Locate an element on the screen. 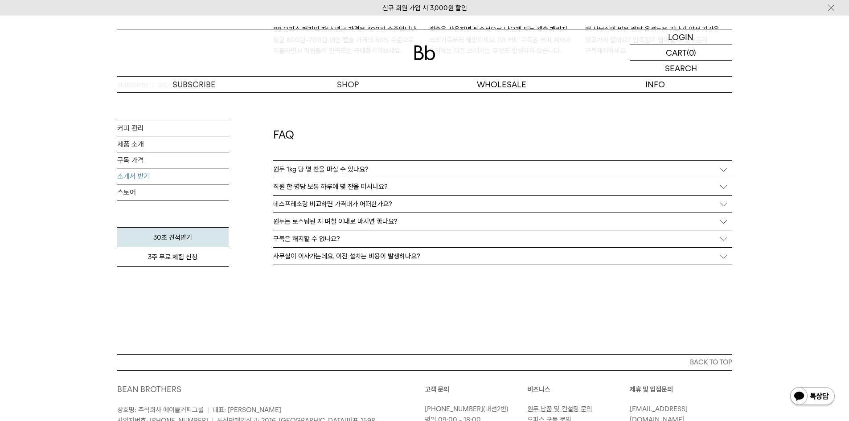 This screenshot has height=421, width=849. p: 제휴 및 입점문의 is located at coordinates (681, 389).